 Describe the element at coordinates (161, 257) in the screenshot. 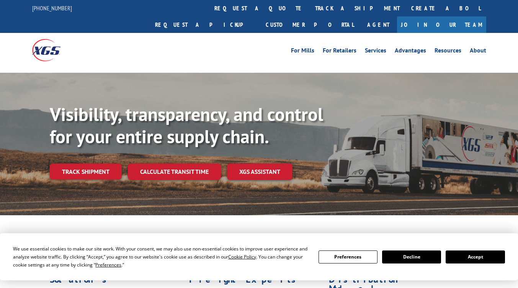

I see `div: We use essential cookies to make our site work. With your consent, we may also use non-essential ...` at that location.